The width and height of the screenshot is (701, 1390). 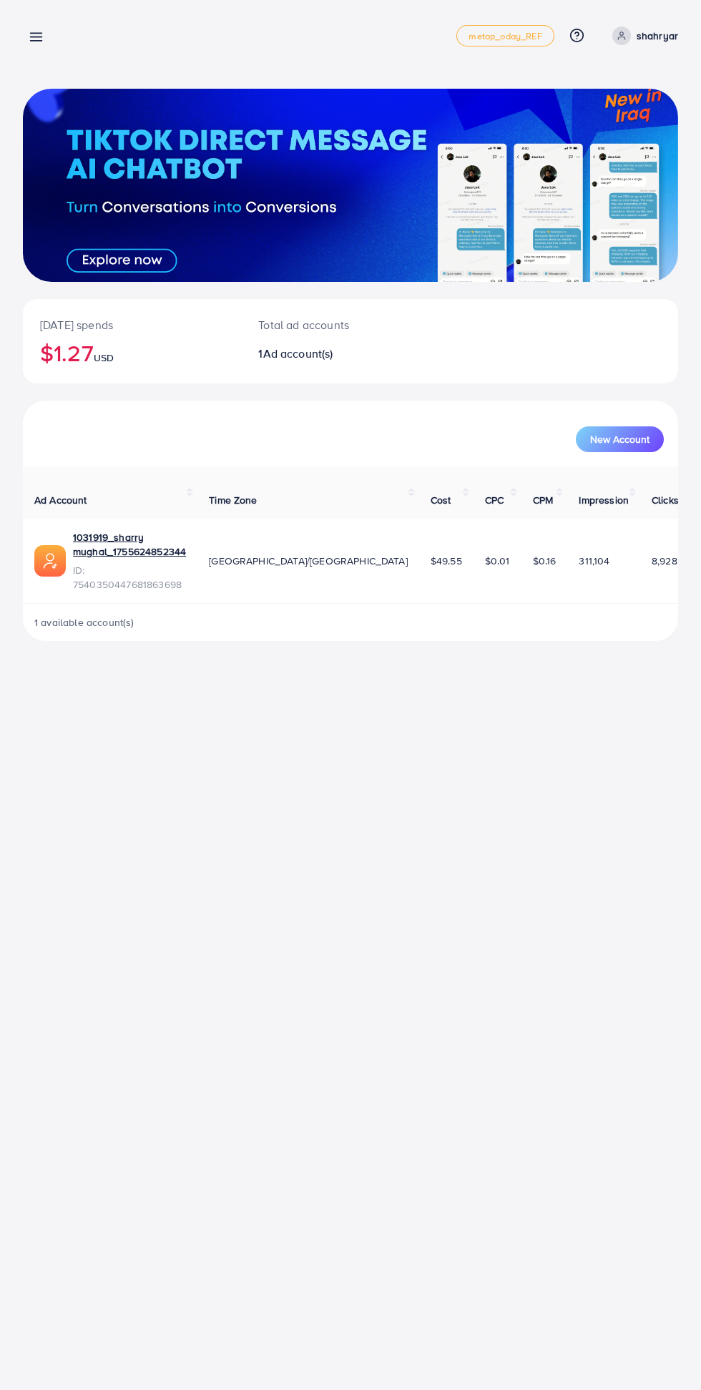 I want to click on p: Total ad accounts, so click(x=323, y=325).